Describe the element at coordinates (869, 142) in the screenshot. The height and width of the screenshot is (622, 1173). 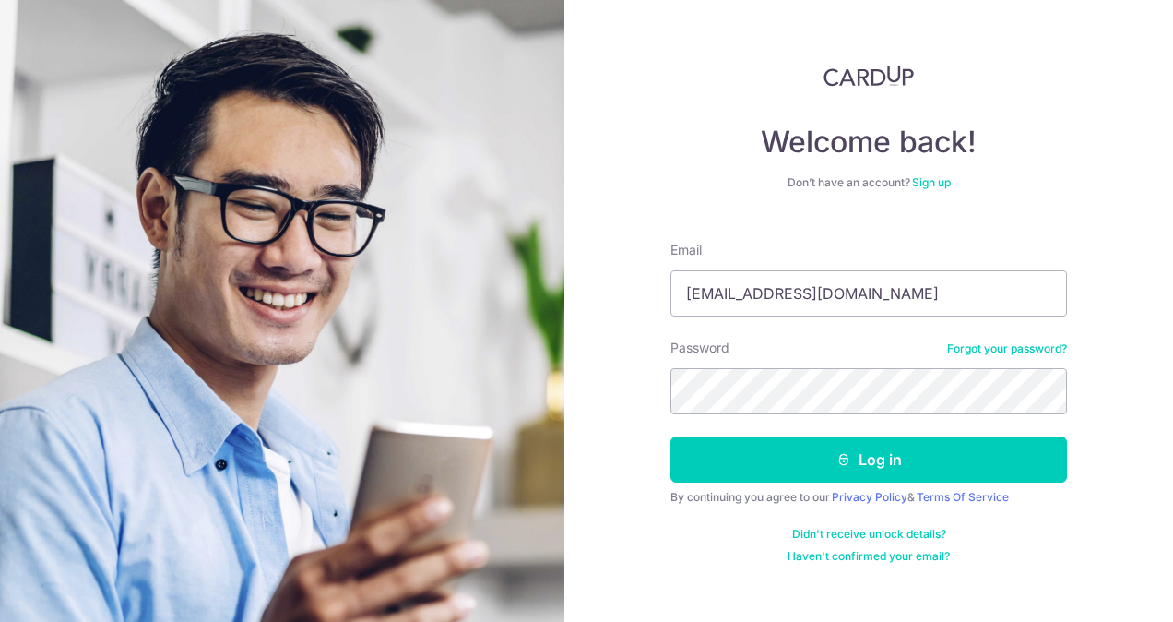
I see `h4: Welcome back!` at that location.